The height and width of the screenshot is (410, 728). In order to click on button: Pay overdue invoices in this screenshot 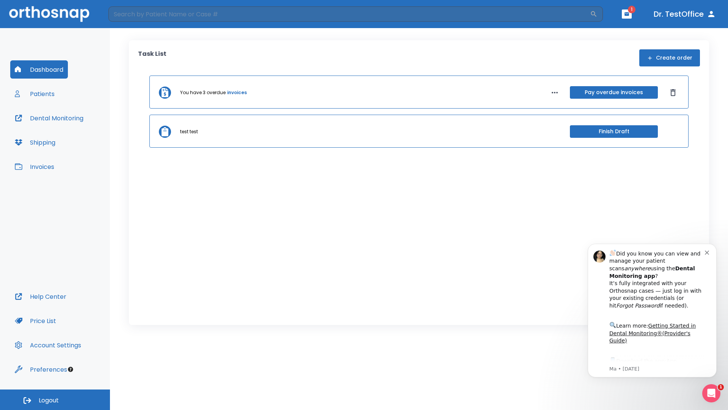, I will do `click(614, 92)`.